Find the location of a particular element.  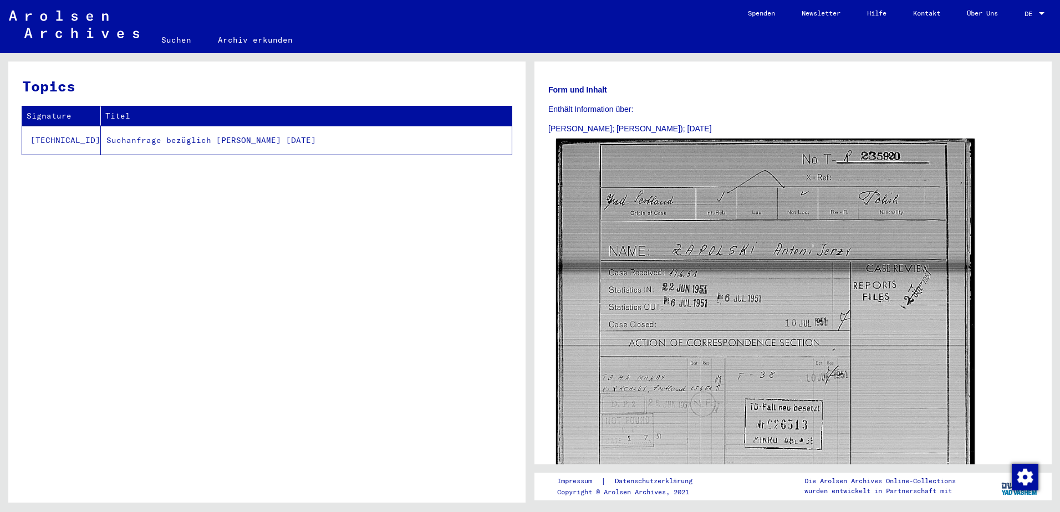

span: DE is located at coordinates (1031, 14).